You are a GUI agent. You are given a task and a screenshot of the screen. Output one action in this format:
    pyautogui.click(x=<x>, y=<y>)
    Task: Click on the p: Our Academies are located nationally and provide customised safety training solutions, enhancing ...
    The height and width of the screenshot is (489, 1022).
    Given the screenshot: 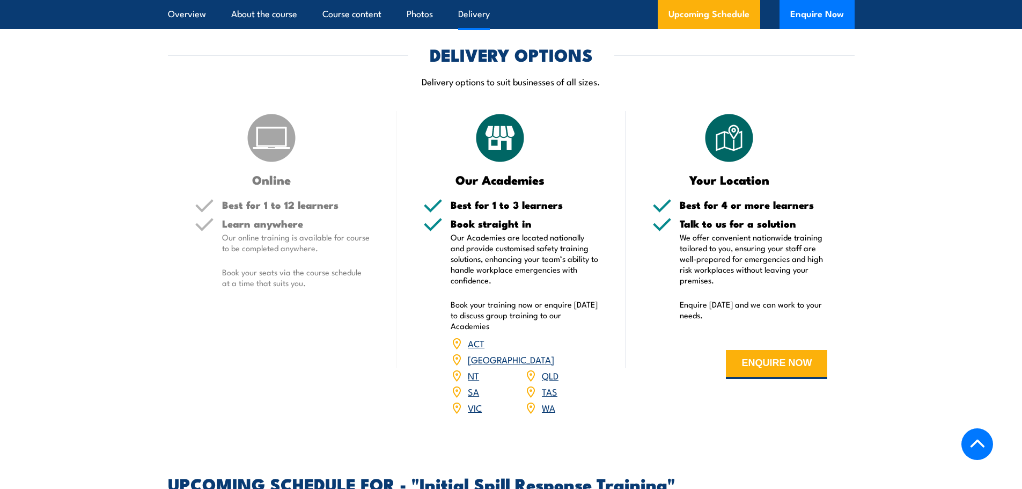 What is the action you would take?
    pyautogui.click(x=524, y=258)
    